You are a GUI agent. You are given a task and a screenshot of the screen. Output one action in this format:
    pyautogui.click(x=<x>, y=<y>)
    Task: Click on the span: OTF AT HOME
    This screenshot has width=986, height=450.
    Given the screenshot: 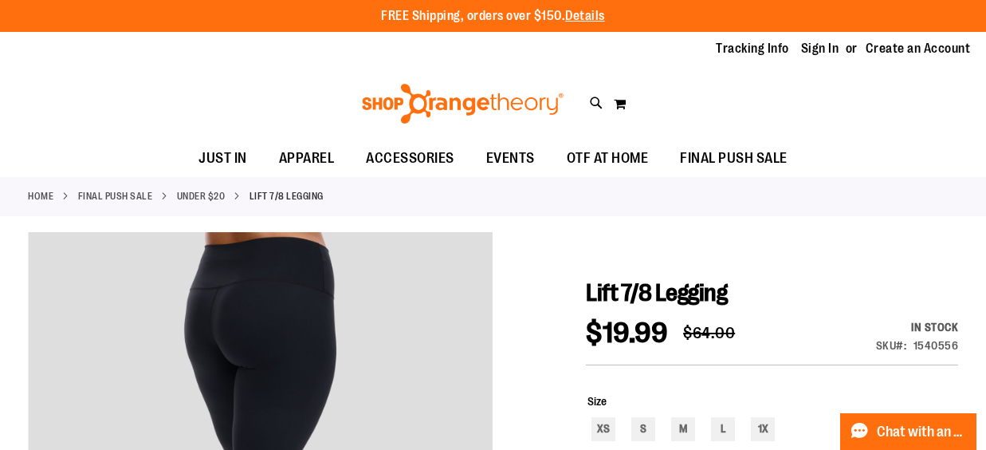 What is the action you would take?
    pyautogui.click(x=607, y=158)
    